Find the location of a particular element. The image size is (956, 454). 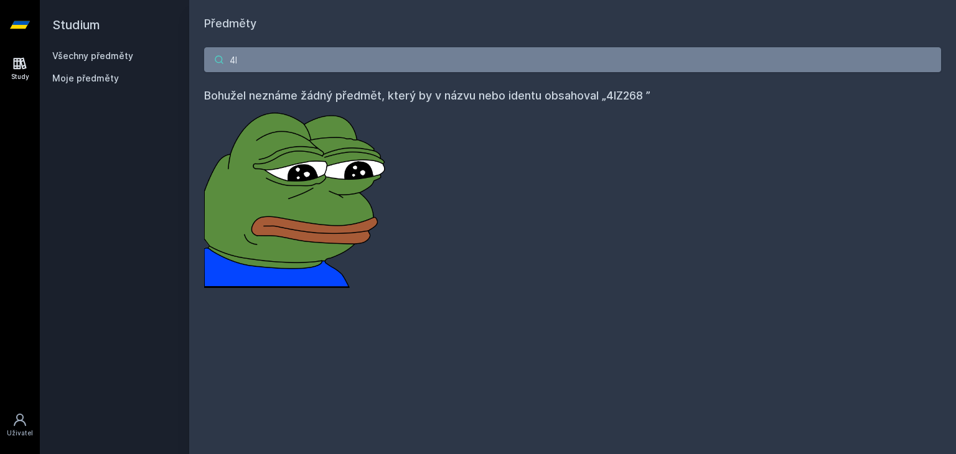

a: Všechny předměty is located at coordinates (93, 55).